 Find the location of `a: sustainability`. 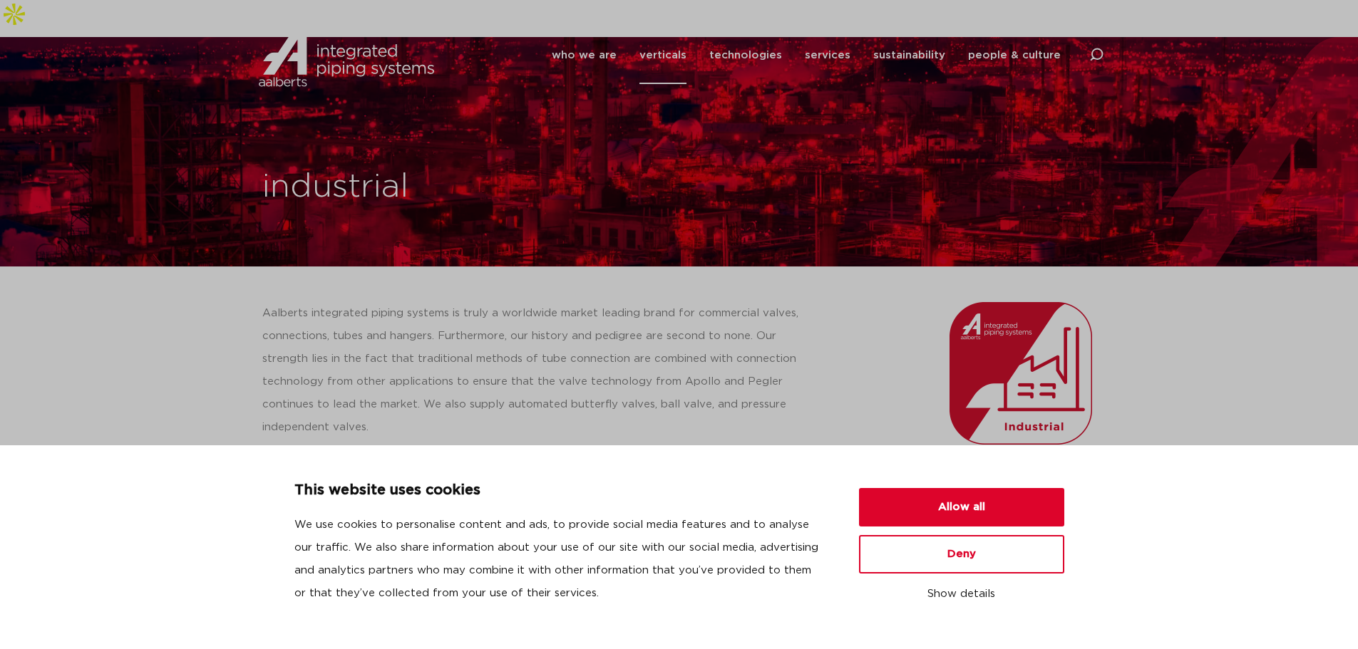

a: sustainability is located at coordinates (909, 55).